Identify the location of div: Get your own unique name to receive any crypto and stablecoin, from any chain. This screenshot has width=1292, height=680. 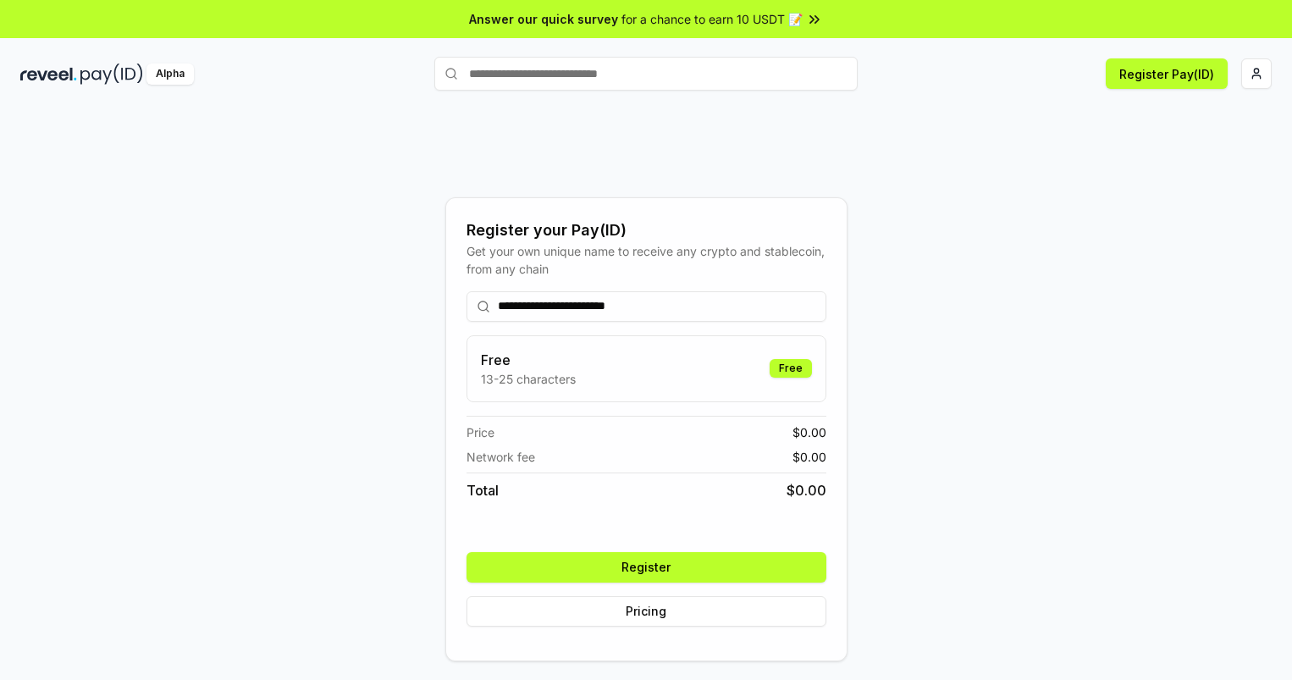
(646, 260).